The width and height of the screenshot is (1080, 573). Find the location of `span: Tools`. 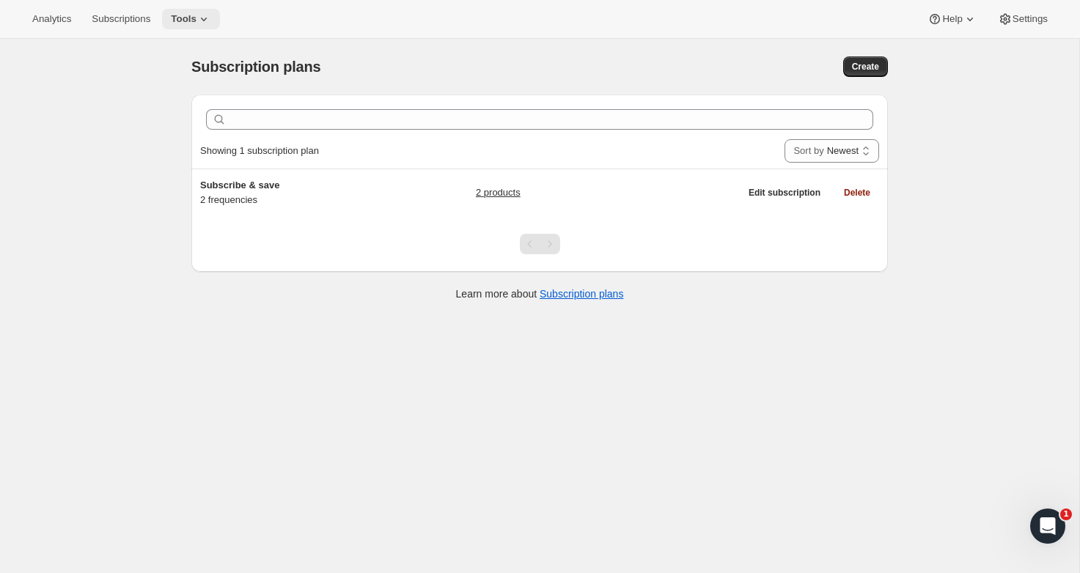

span: Tools is located at coordinates (183, 19).